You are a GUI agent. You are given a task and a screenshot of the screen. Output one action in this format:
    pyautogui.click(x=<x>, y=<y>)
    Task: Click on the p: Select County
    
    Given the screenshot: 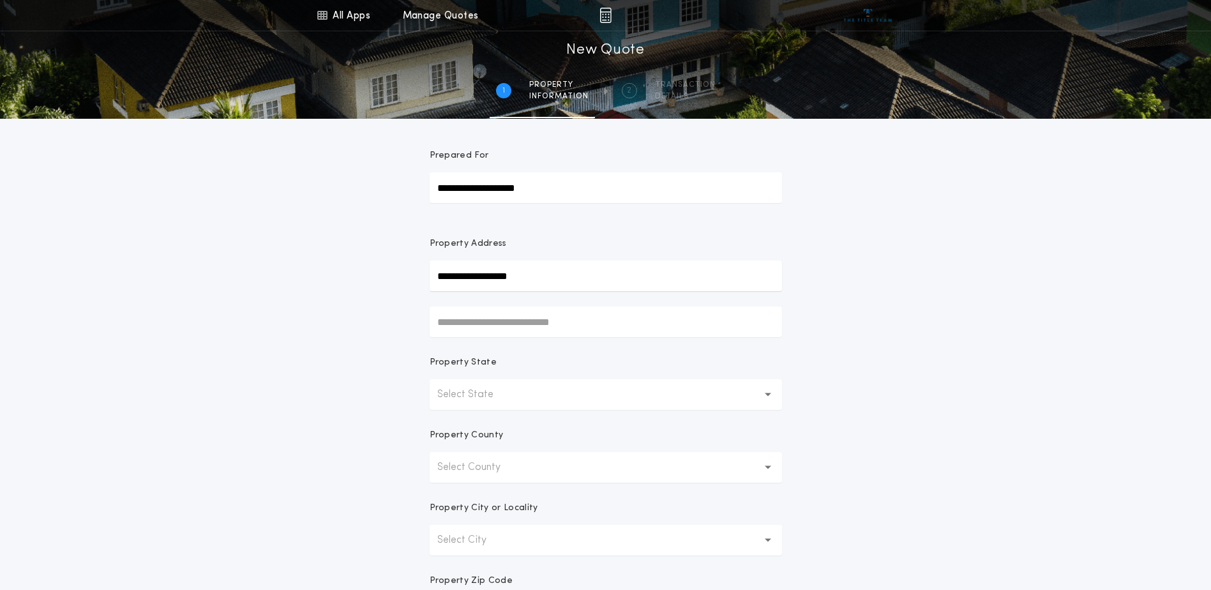 What is the action you would take?
    pyautogui.click(x=479, y=467)
    